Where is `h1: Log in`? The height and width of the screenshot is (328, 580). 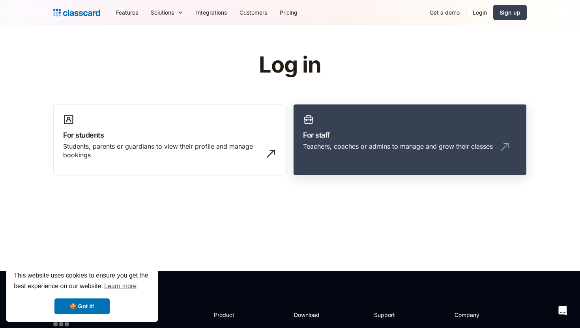 h1: Log in is located at coordinates (290, 65).